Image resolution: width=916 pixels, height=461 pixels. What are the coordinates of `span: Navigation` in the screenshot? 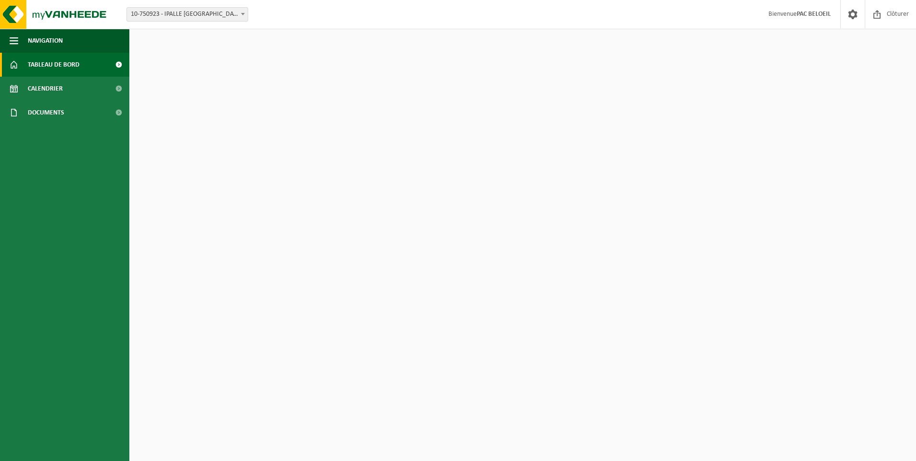 It's located at (45, 41).